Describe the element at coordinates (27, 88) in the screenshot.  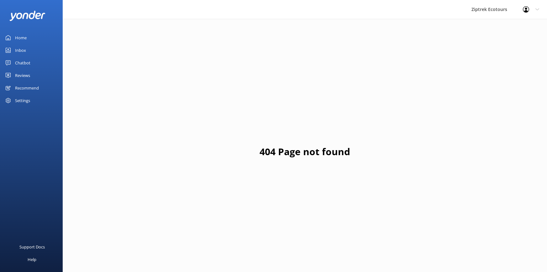
I see `div: Recommend` at that location.